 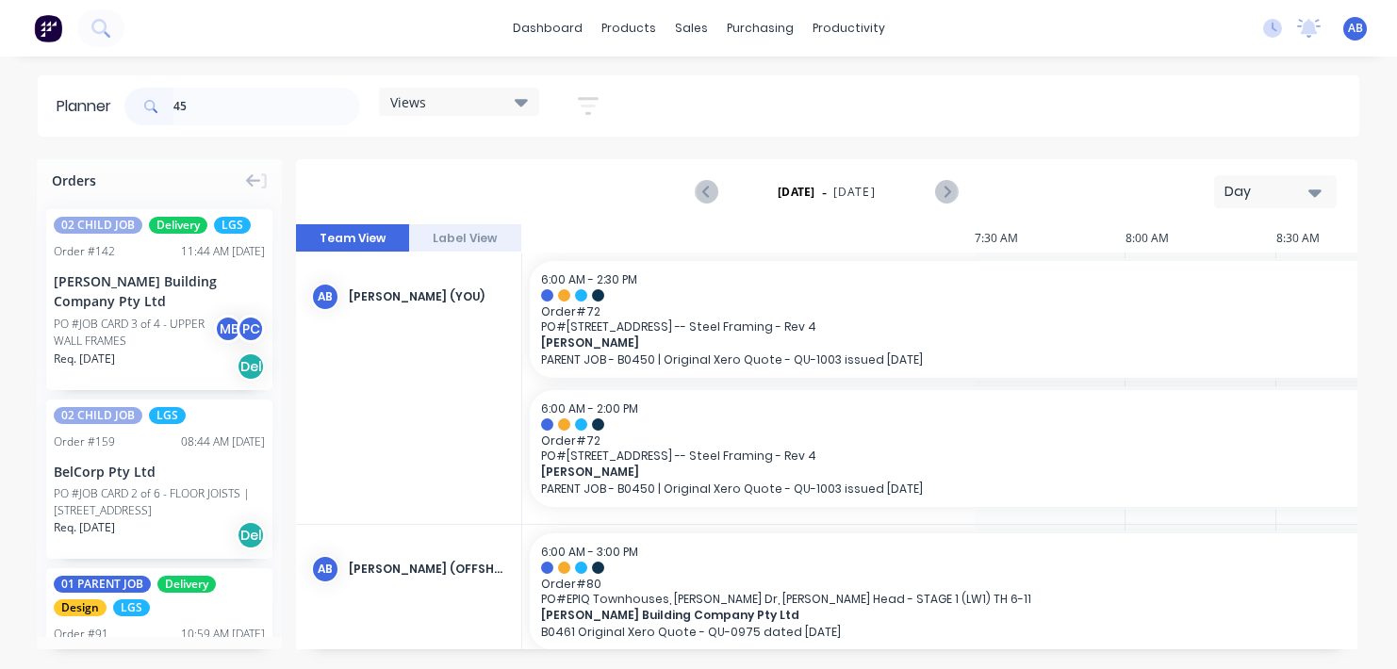 What do you see at coordinates (848, 28) in the screenshot?
I see `div: productivity` at bounding box center [848, 28].